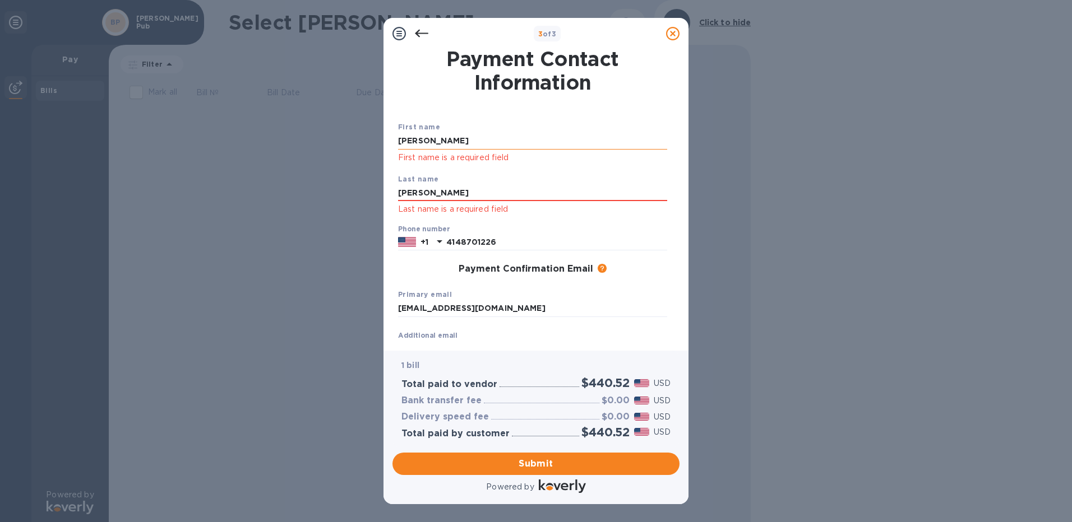  What do you see at coordinates (557, 243) in the screenshot?
I see `input: Enter your phone number` at bounding box center [557, 243].